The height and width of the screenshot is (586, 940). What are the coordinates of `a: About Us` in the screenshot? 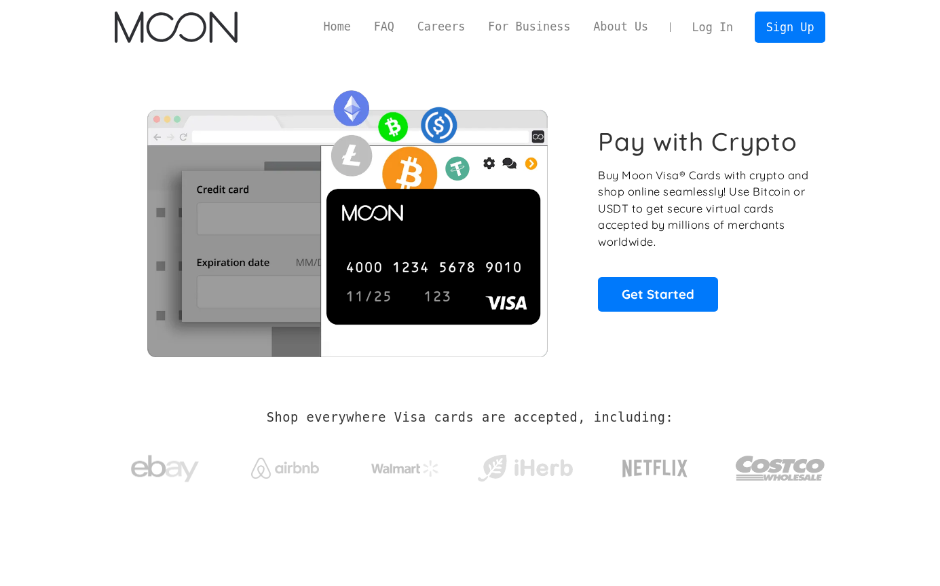 It's located at (620, 26).